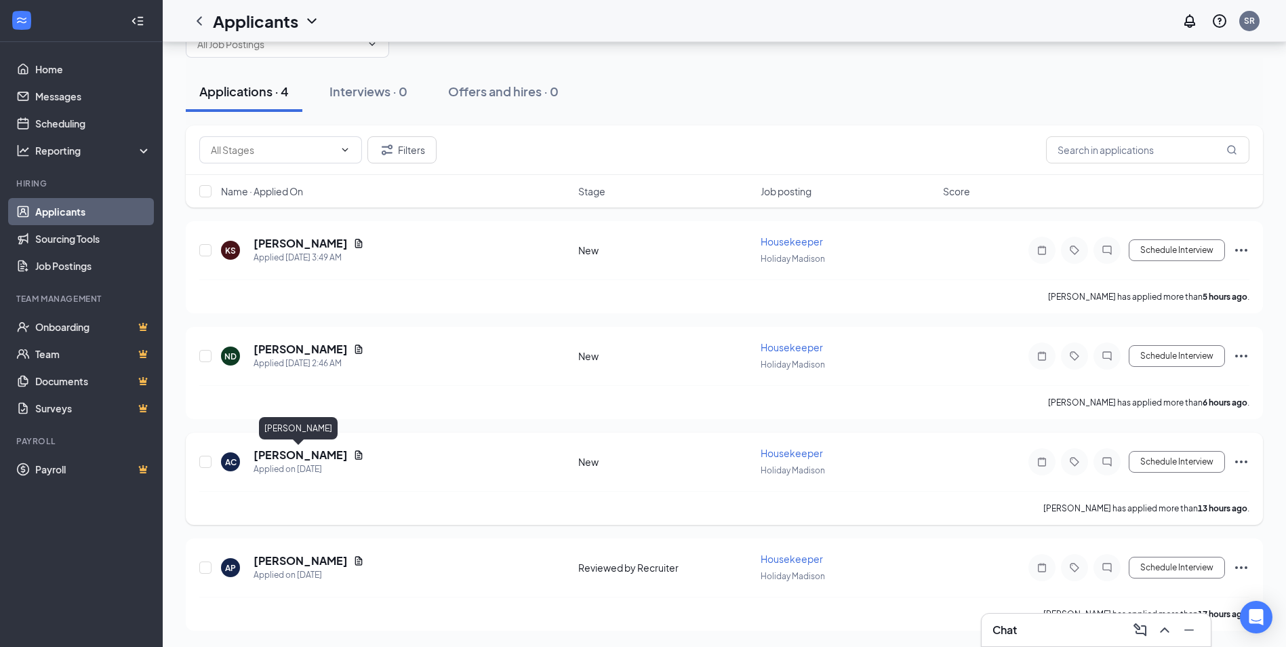  Describe the element at coordinates (503, 91) in the screenshot. I see `div: Offers and hires · 0` at that location.